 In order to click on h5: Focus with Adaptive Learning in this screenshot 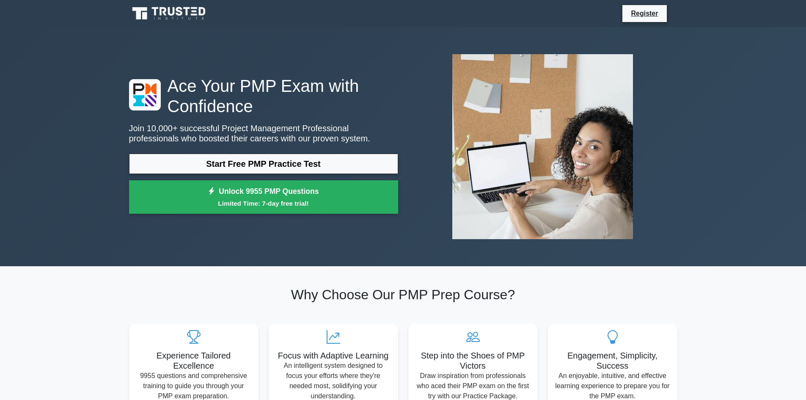, I will do `click(333, 355)`.